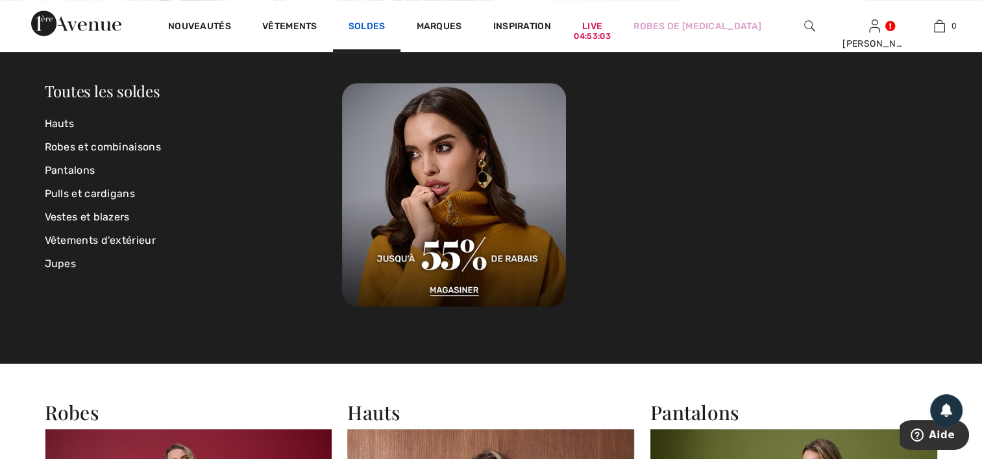 The height and width of the screenshot is (459, 982). I want to click on img: 1ère Avenue, so click(76, 23).